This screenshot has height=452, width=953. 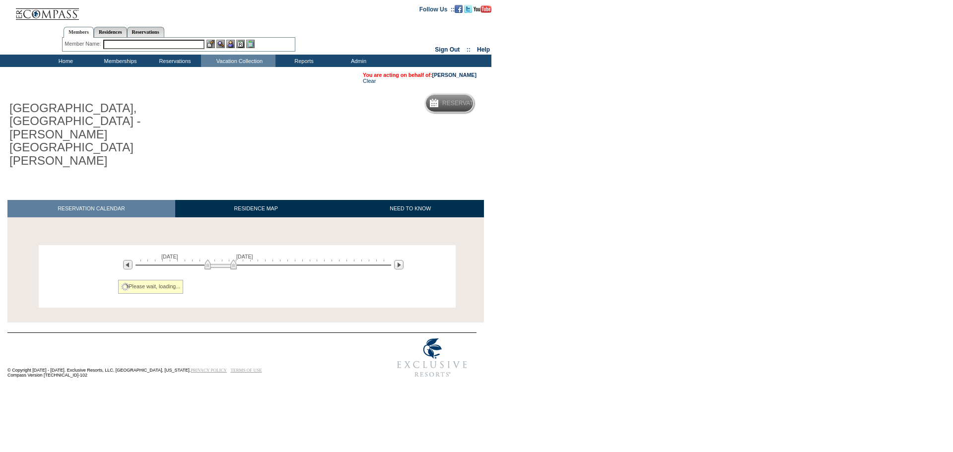 What do you see at coordinates (256, 208) in the screenshot?
I see `a: RESIDENCE MAP` at bounding box center [256, 208].